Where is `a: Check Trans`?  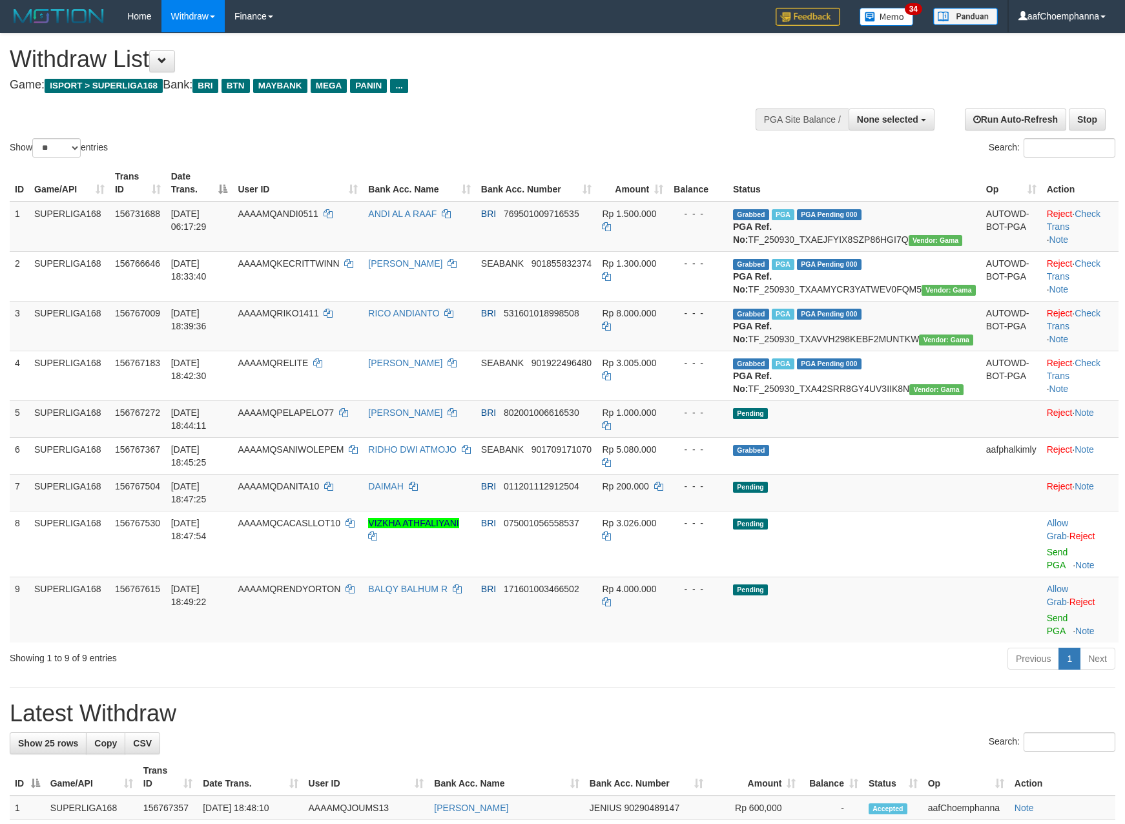 a: Check Trans is located at coordinates (1073, 320).